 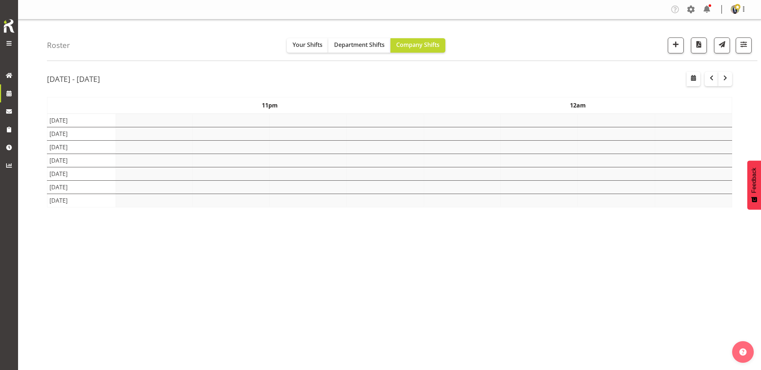 I want to click on span: Feedback, so click(x=754, y=180).